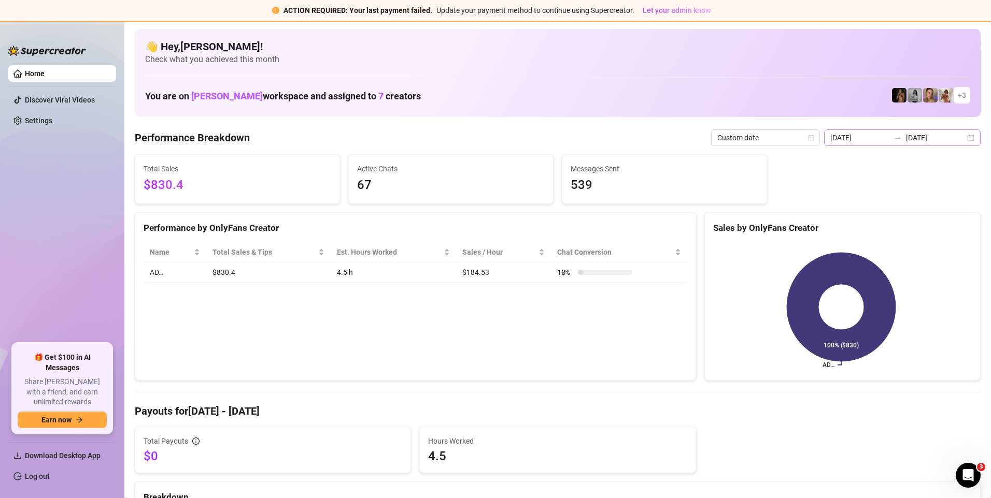 This screenshot has height=498, width=991. I want to click on span: Hours Worked, so click(557, 441).